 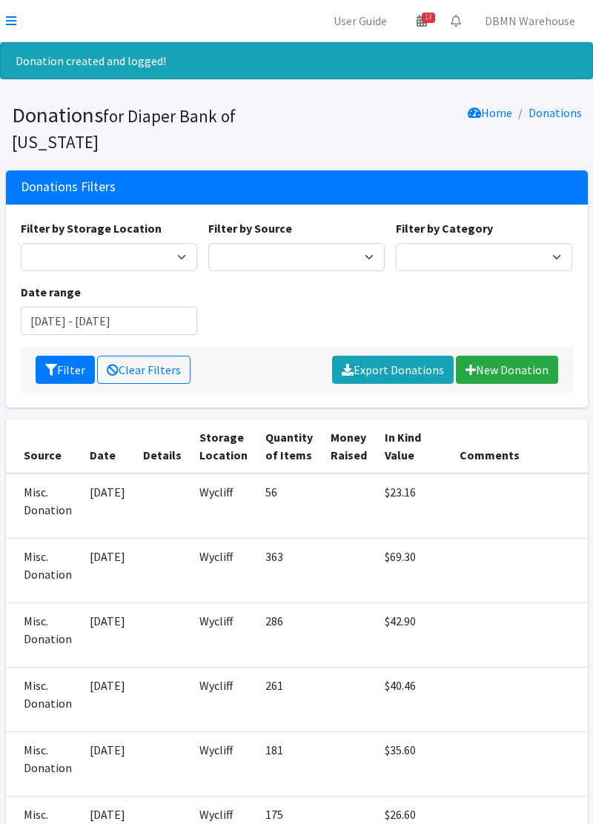 I want to click on a: New Donation, so click(x=507, y=370).